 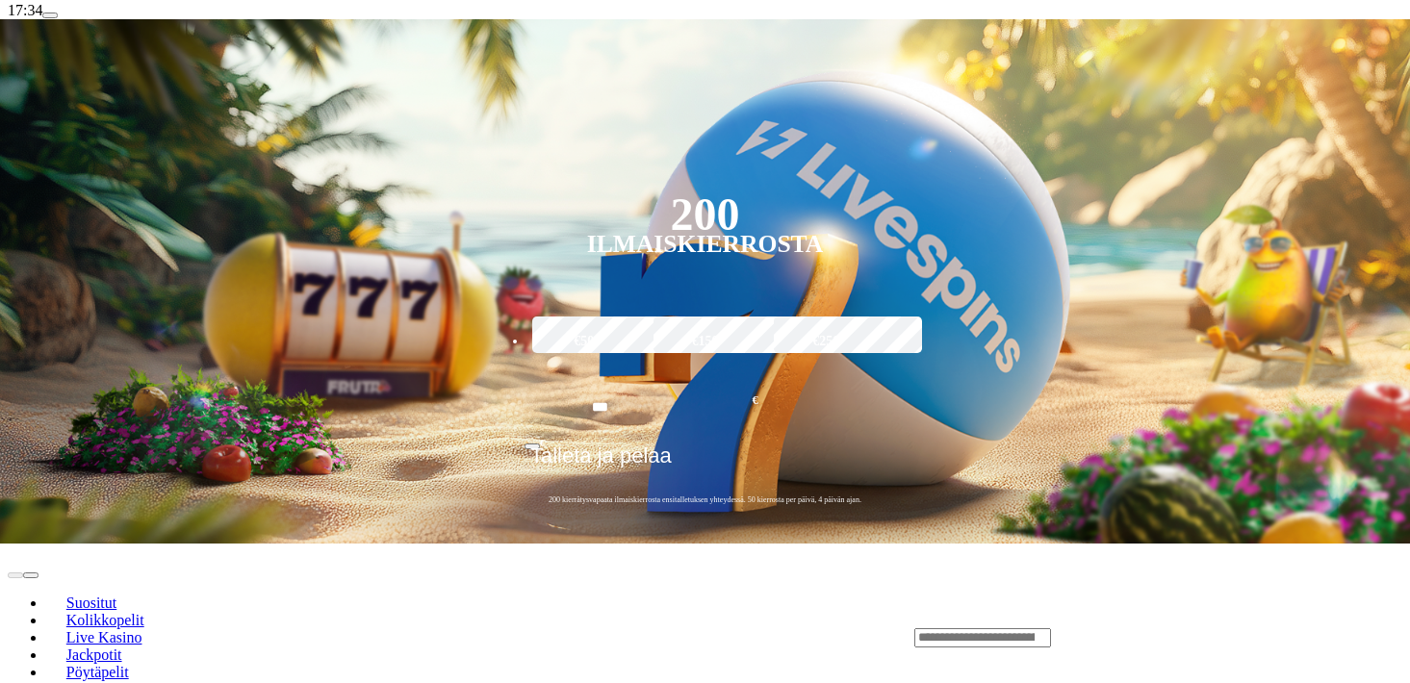 I want to click on span: Suositut, so click(x=91, y=602).